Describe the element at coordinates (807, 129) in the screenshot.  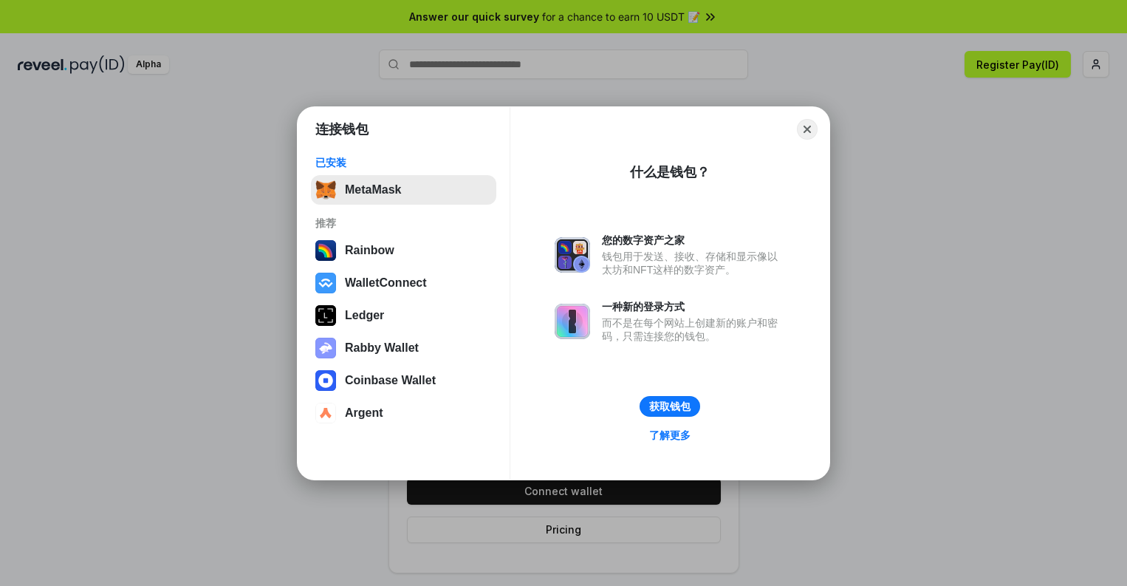
I see `button: Close` at that location.